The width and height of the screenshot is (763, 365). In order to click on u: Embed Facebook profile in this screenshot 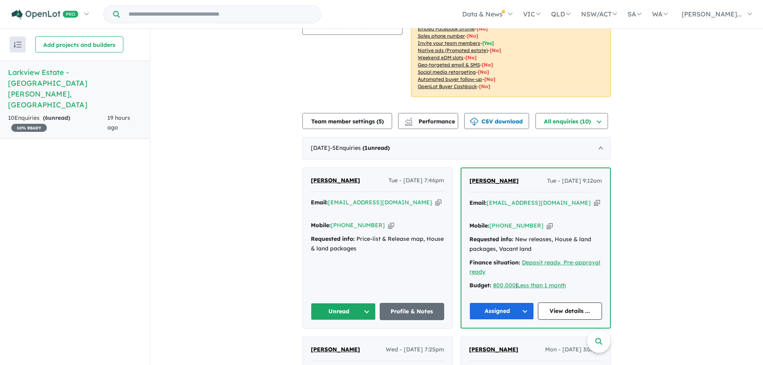, I will do `click(446, 28)`.